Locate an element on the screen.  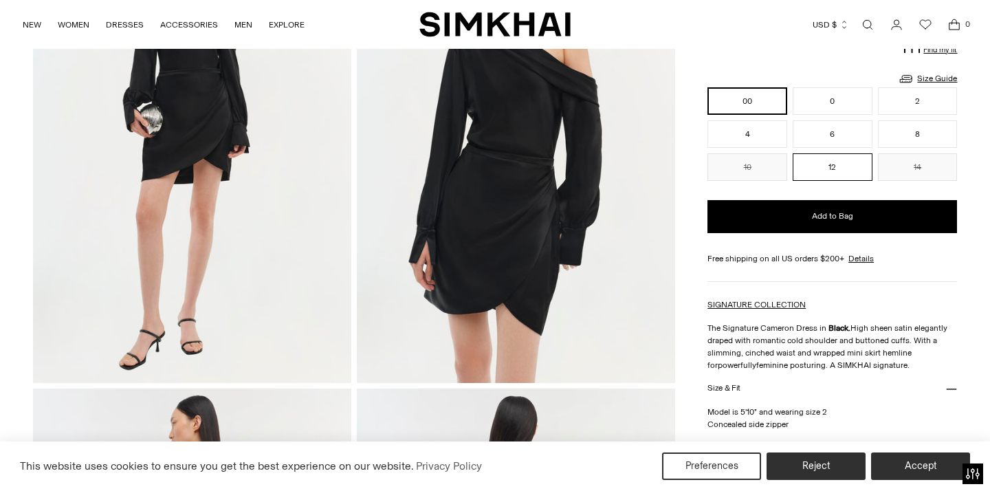
button: Preferences is located at coordinates (712, 466).